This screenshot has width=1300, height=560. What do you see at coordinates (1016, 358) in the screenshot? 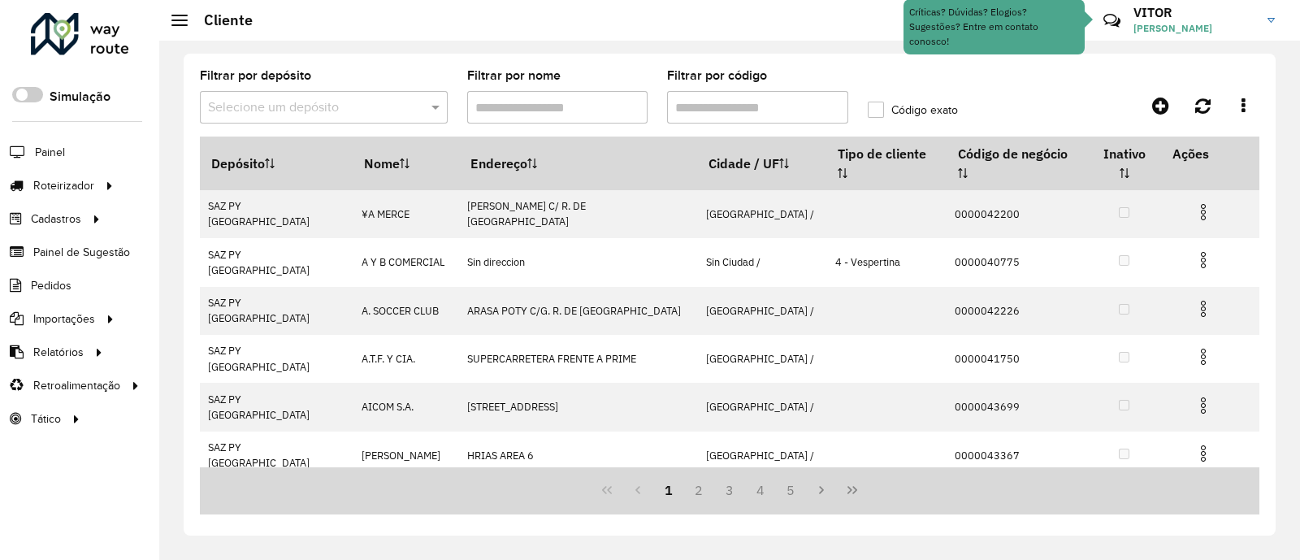
I see `td: 0000041750` at bounding box center [1016, 358].